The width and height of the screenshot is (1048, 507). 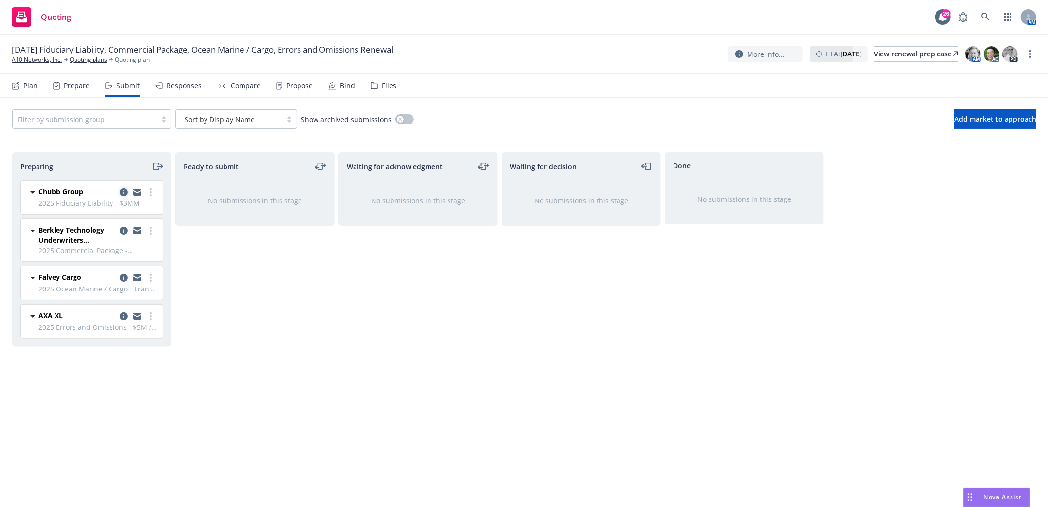 What do you see at coordinates (995, 119) in the screenshot?
I see `button: Add market to approach` at bounding box center [995, 119].